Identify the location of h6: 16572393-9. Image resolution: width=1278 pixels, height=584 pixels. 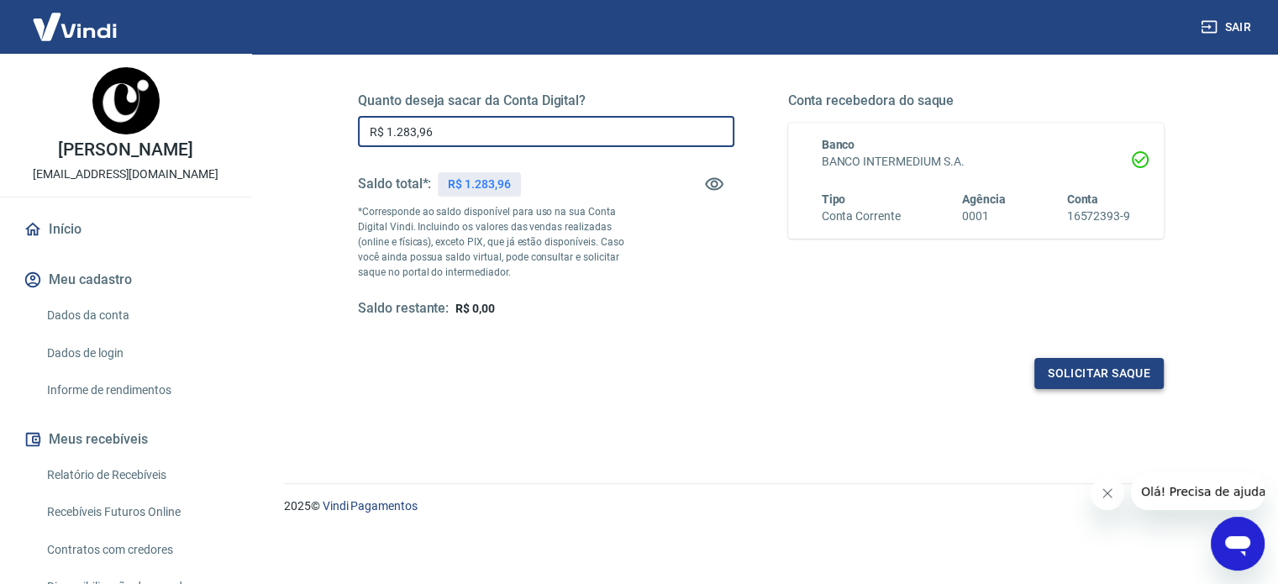
(1098, 216).